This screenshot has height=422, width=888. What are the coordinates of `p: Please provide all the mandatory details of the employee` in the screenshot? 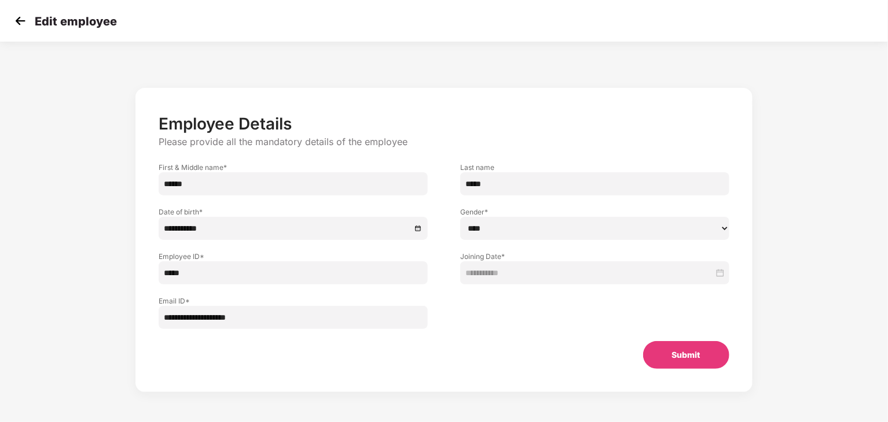 It's located at (443, 142).